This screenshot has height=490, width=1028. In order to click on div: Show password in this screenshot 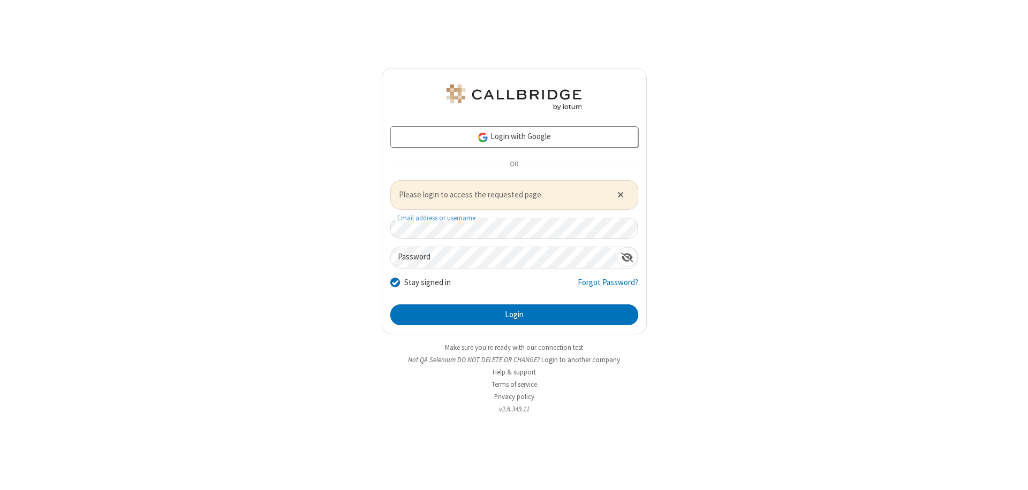, I will do `click(627, 257)`.